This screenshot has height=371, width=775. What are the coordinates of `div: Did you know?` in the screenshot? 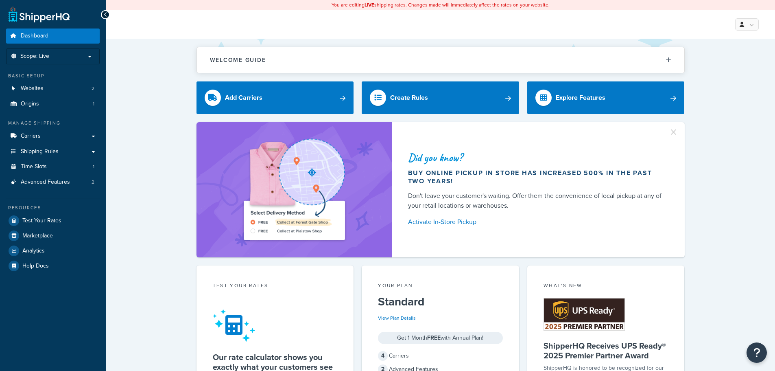 It's located at (537, 157).